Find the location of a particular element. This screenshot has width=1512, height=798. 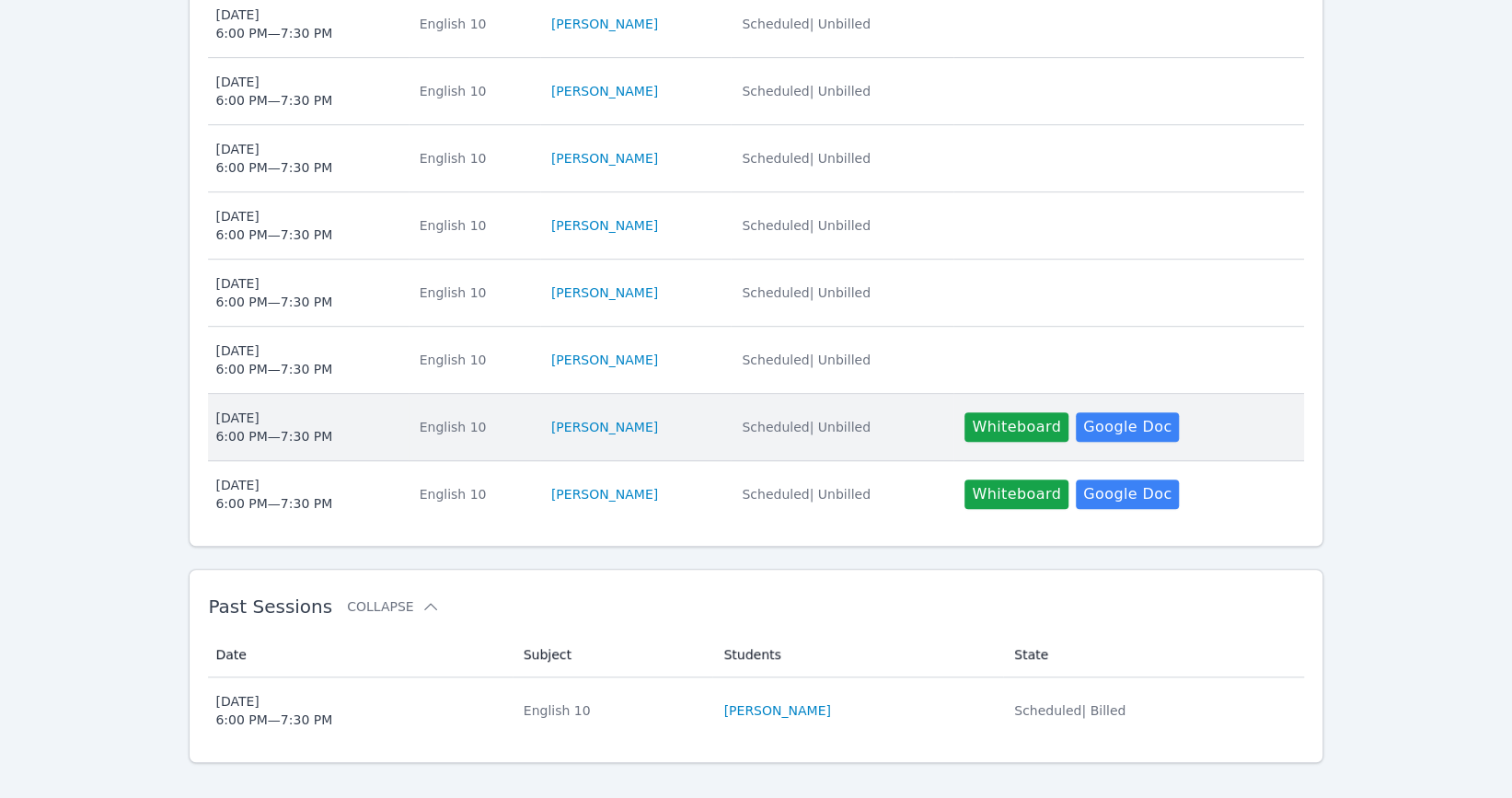

button: Collapse is located at coordinates (393, 607).